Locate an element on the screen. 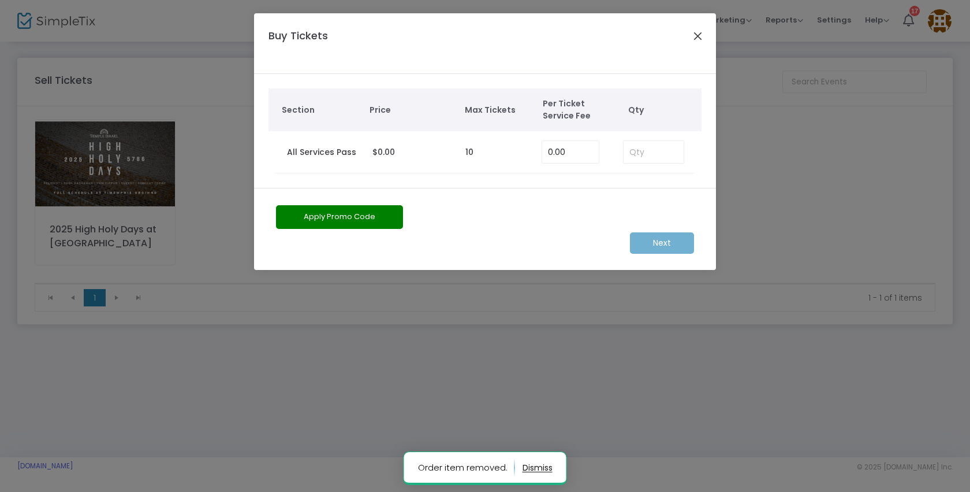 This screenshot has height=492, width=970. span: Section is located at coordinates (320, 110).